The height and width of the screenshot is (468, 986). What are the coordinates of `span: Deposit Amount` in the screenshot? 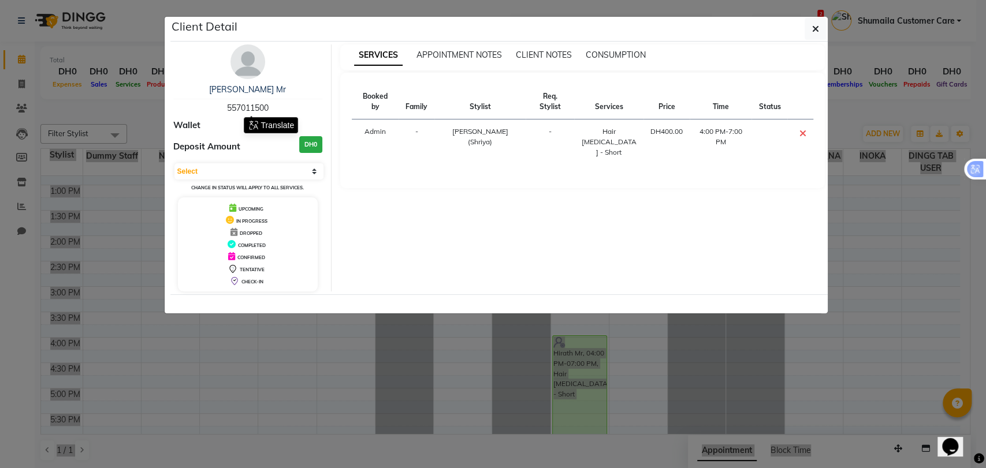 It's located at (207, 147).